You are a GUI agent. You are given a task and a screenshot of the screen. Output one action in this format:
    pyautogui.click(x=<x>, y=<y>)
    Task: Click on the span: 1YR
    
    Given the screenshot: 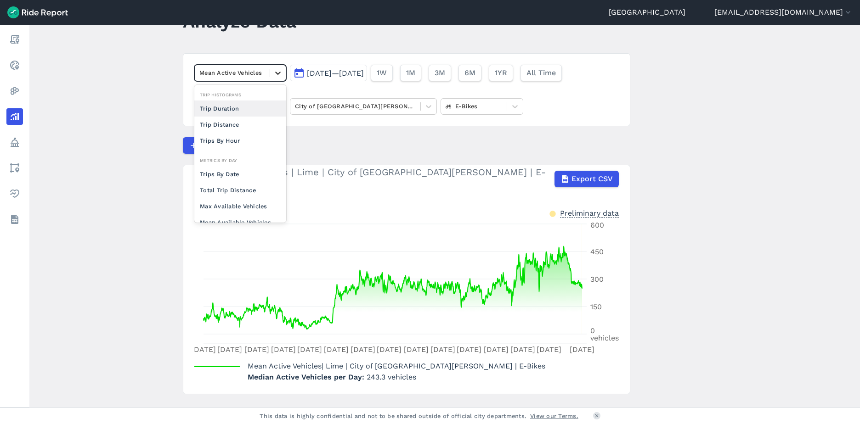 What is the action you would take?
    pyautogui.click(x=501, y=73)
    